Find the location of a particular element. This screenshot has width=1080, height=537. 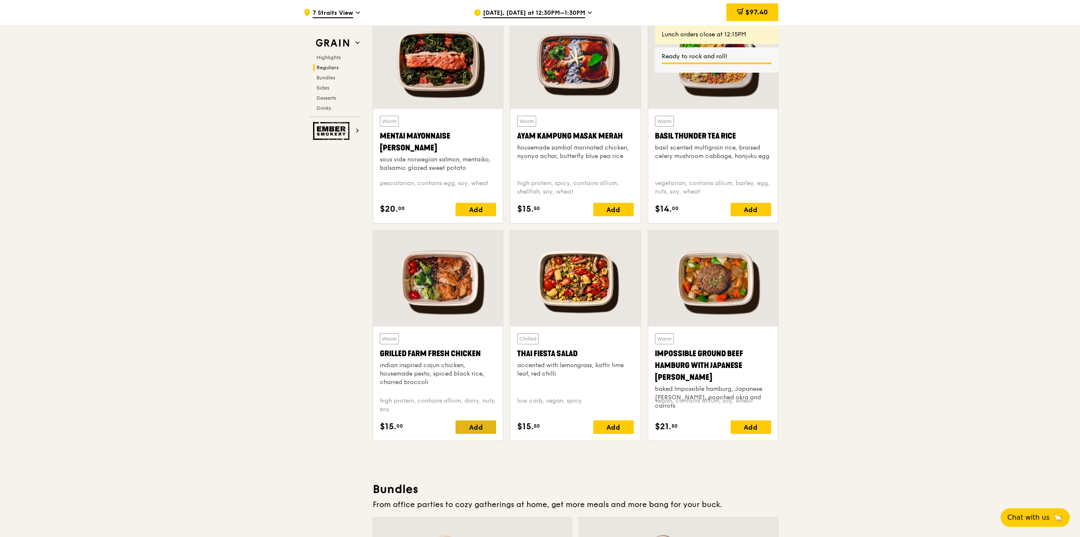

span: $20. is located at coordinates (389, 209).